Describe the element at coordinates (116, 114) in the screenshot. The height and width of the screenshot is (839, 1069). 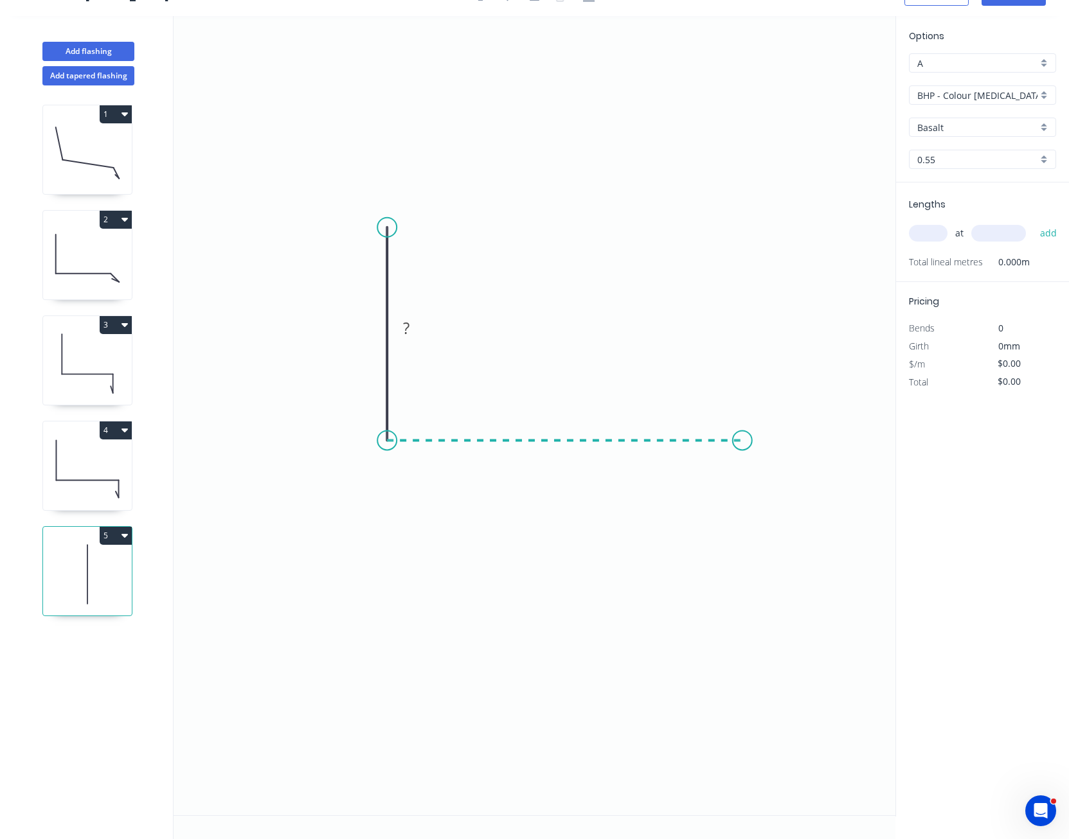
I see `button: 1` at that location.